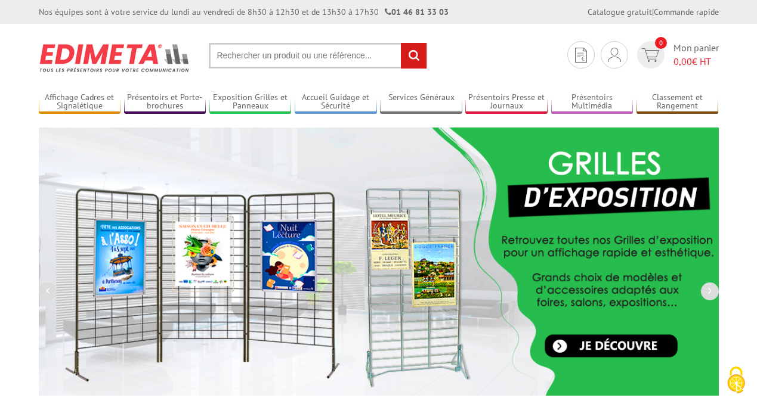  Describe the element at coordinates (696, 55) in the screenshot. I see `span: Mon panier` at that location.